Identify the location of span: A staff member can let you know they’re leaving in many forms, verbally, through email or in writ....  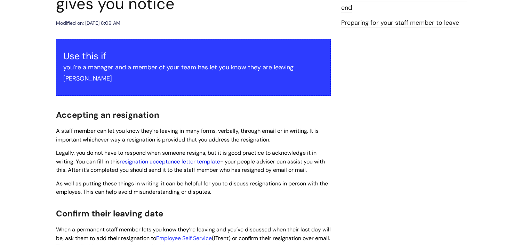
(187, 135).